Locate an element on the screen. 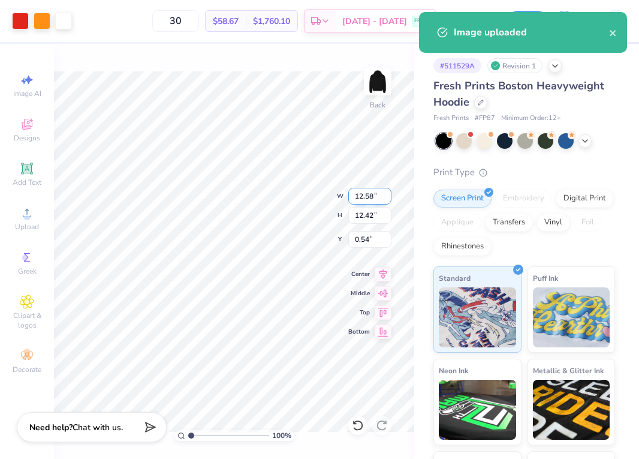  button: close is located at coordinates (613, 32).